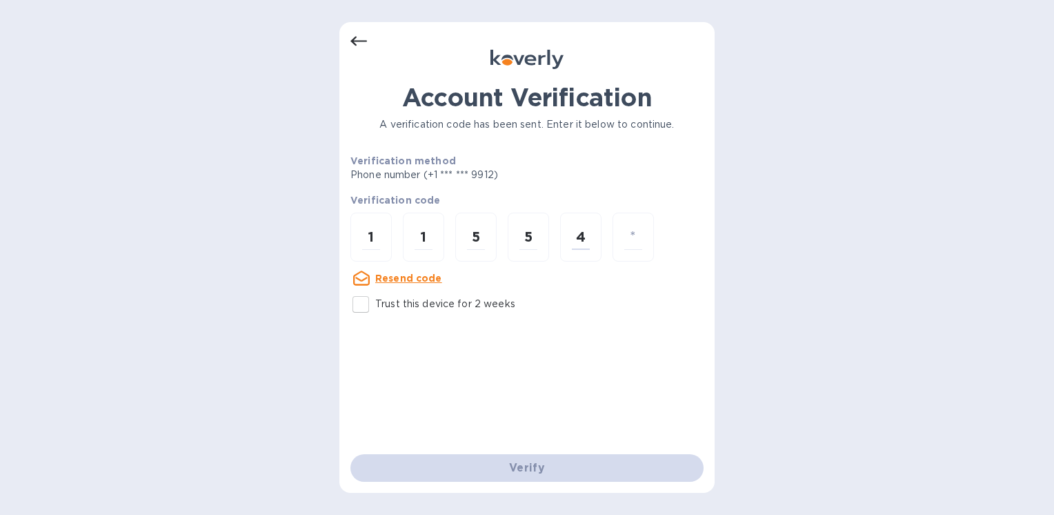  What do you see at coordinates (527, 124) in the screenshot?
I see `p: A verification code has been sent. Enter it below to continue.` at bounding box center [527, 124].